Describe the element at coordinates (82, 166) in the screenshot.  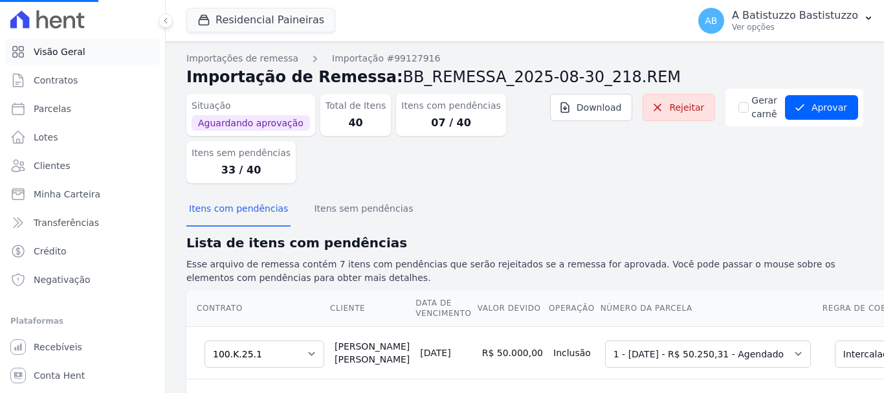
I see `a: Clientes` at that location.